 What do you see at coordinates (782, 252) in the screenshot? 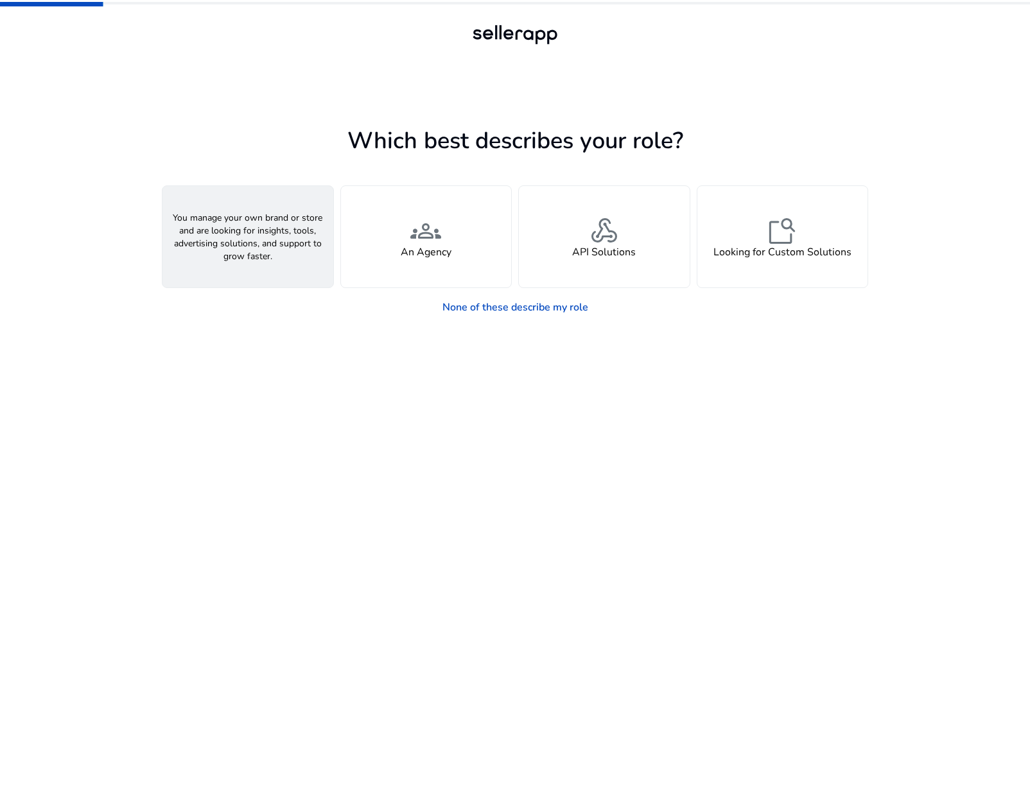
I see `h4: Looking for Custom Solutions` at bounding box center [782, 252].